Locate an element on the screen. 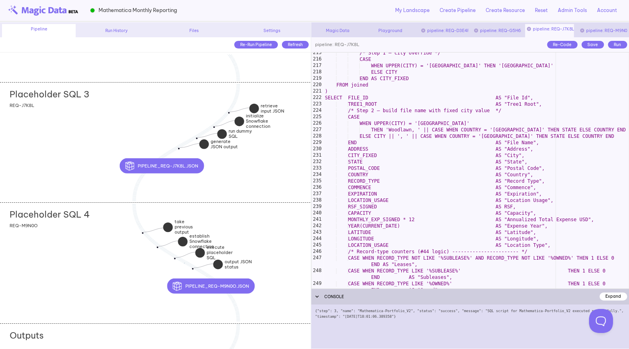  div: 229 is located at coordinates (317, 143).